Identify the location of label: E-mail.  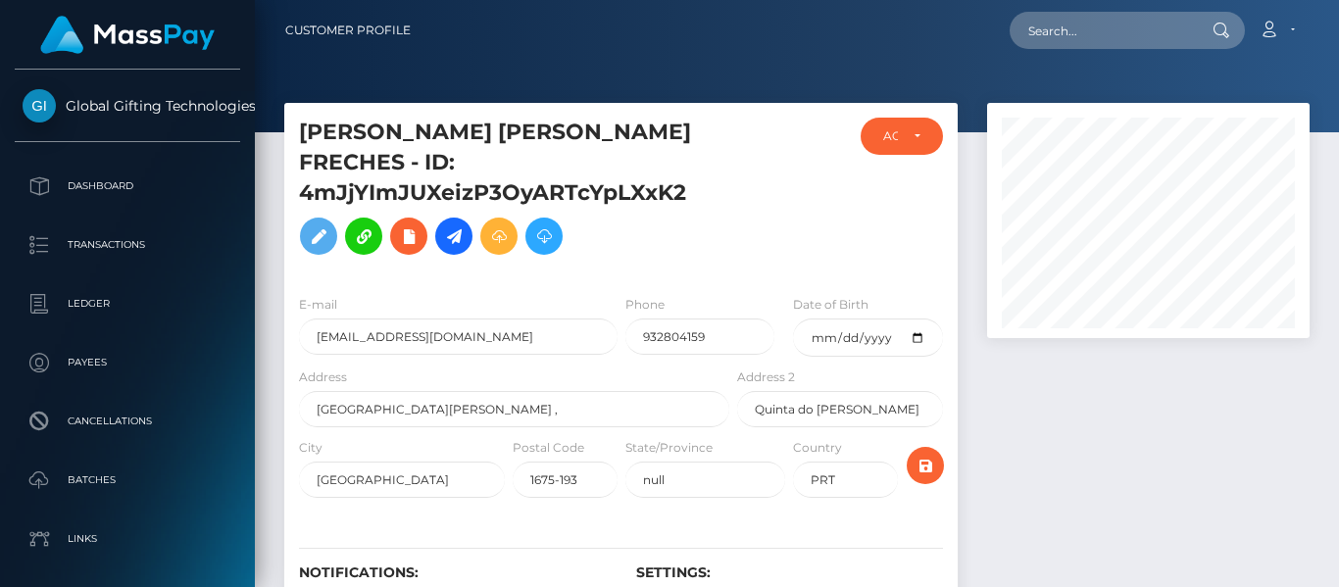
(318, 305).